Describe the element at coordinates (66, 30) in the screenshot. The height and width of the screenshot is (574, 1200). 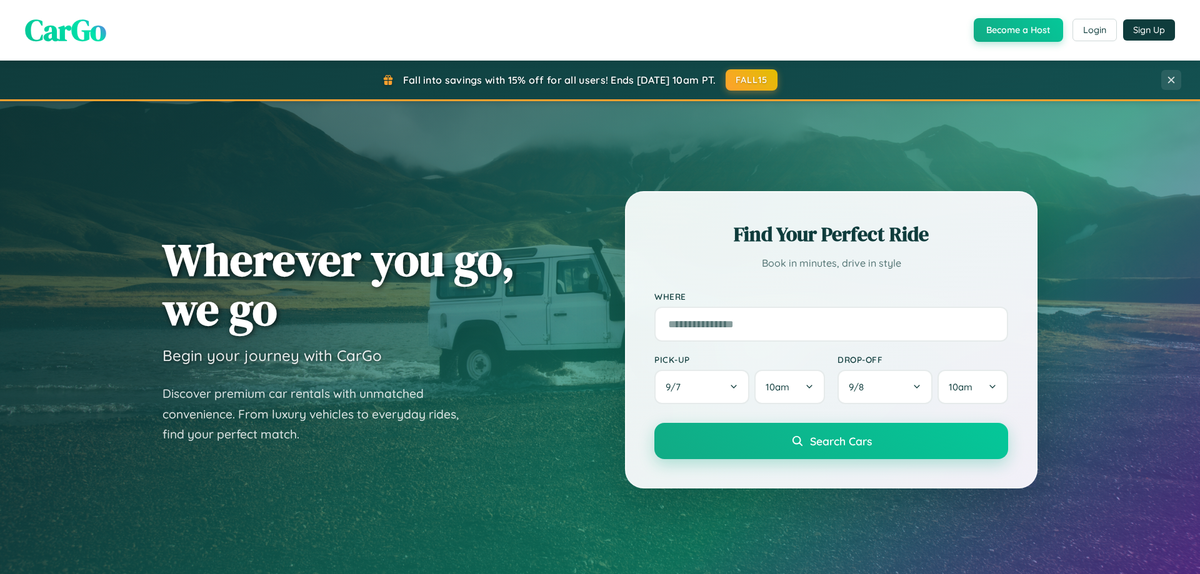
I see `span: CarGo` at that location.